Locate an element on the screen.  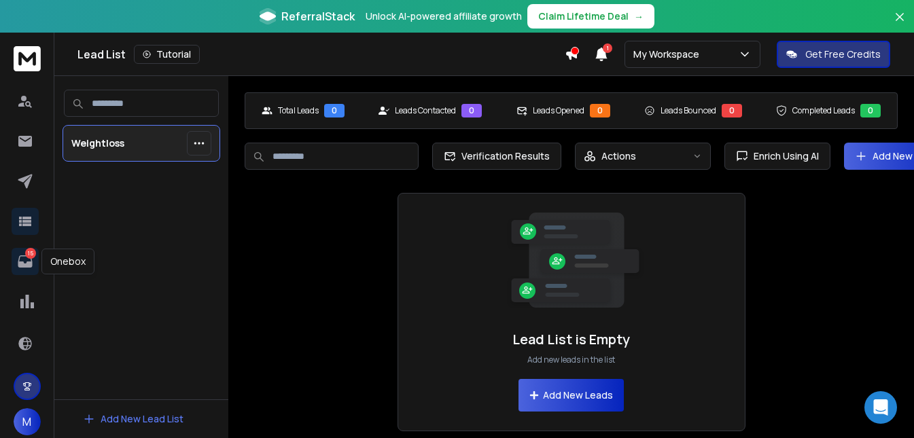
button: Get Free Credits is located at coordinates (833, 54).